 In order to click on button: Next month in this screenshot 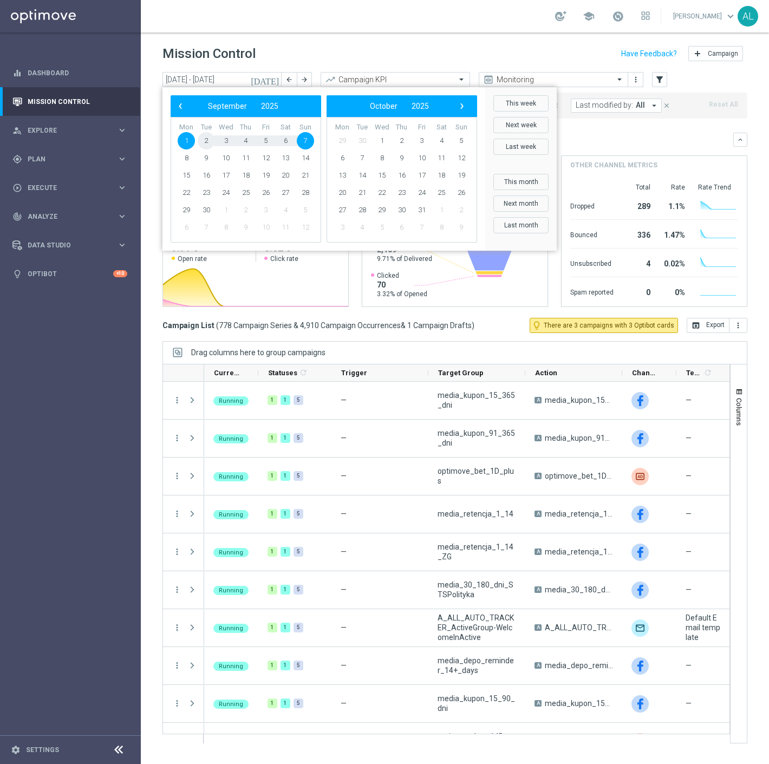, I will do `click(521, 204)`.